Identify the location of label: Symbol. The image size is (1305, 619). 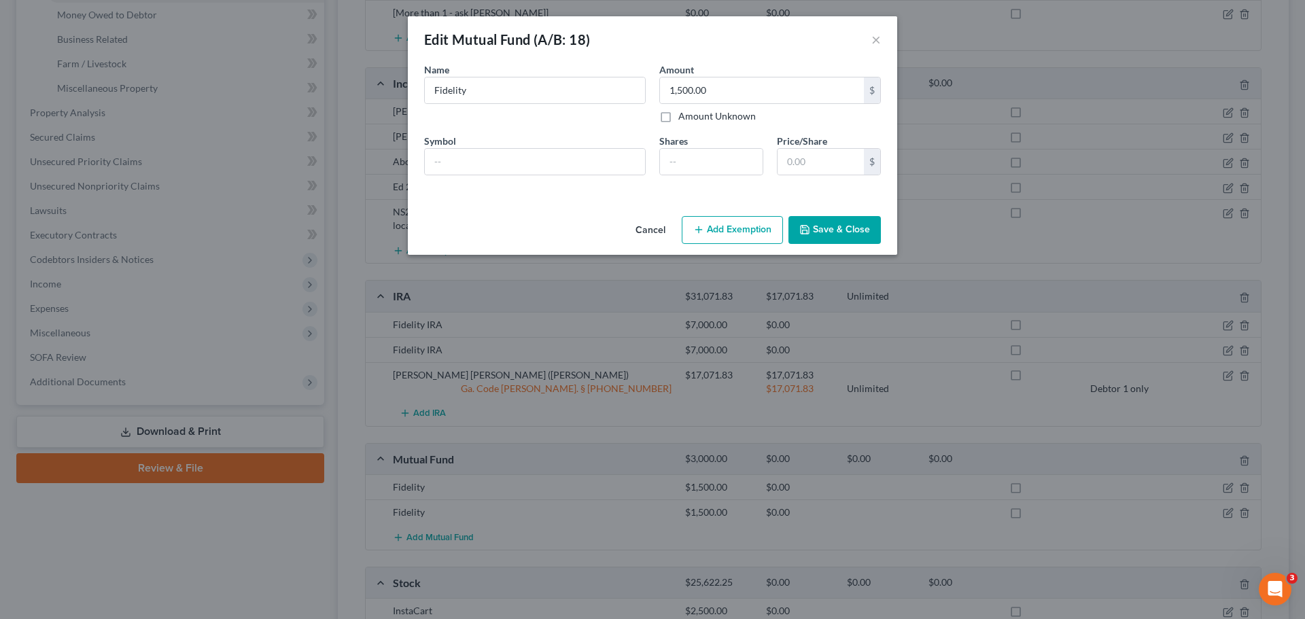
(440, 141).